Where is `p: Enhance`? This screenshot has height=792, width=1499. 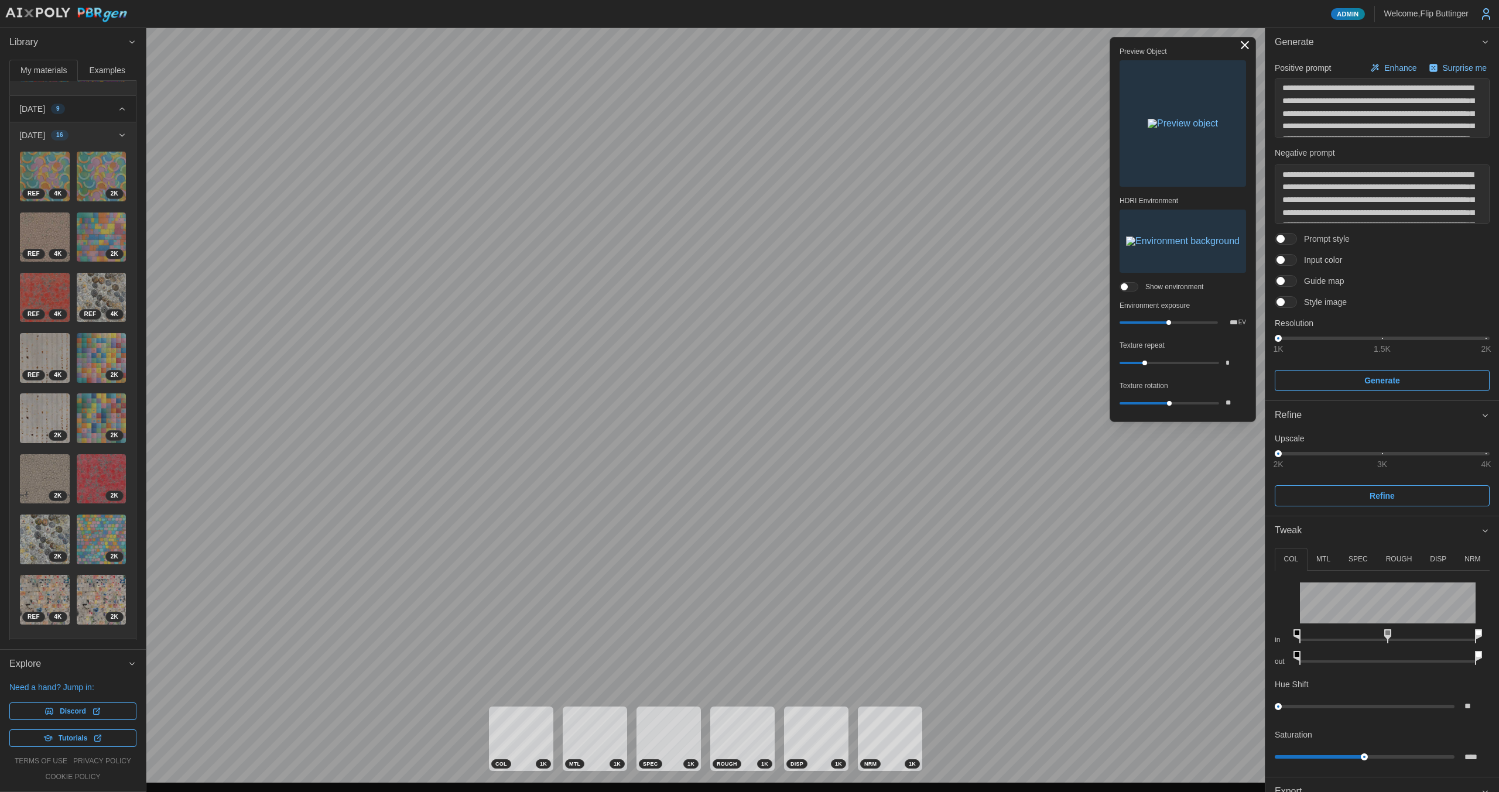 p: Enhance is located at coordinates (1401, 68).